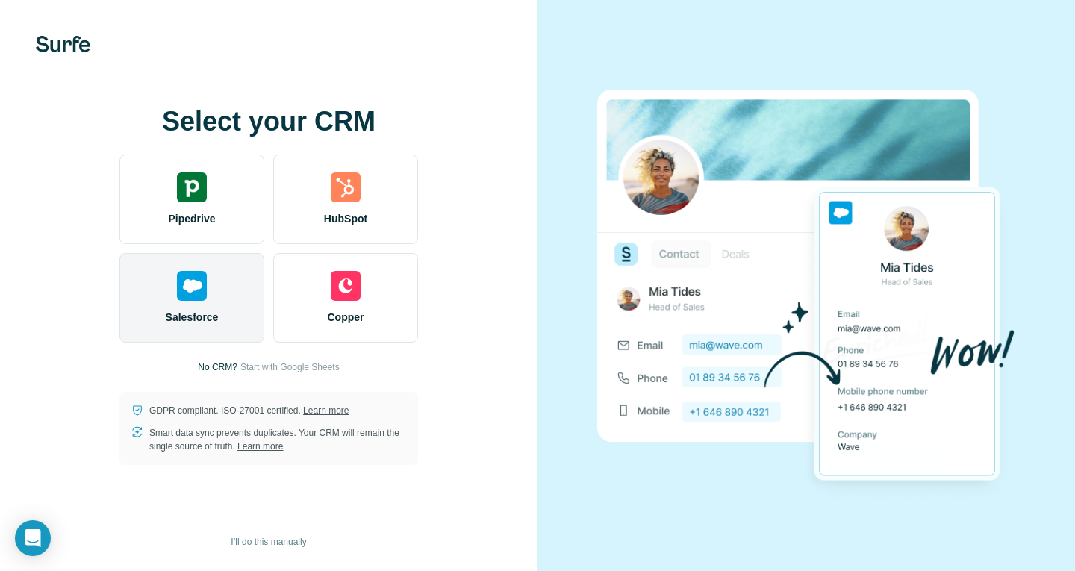 The width and height of the screenshot is (1075, 571). What do you see at coordinates (278, 440) in the screenshot?
I see `p: Smart data sync prevents duplicates. Your CRM will remain the single source of truth.` at bounding box center [278, 440].